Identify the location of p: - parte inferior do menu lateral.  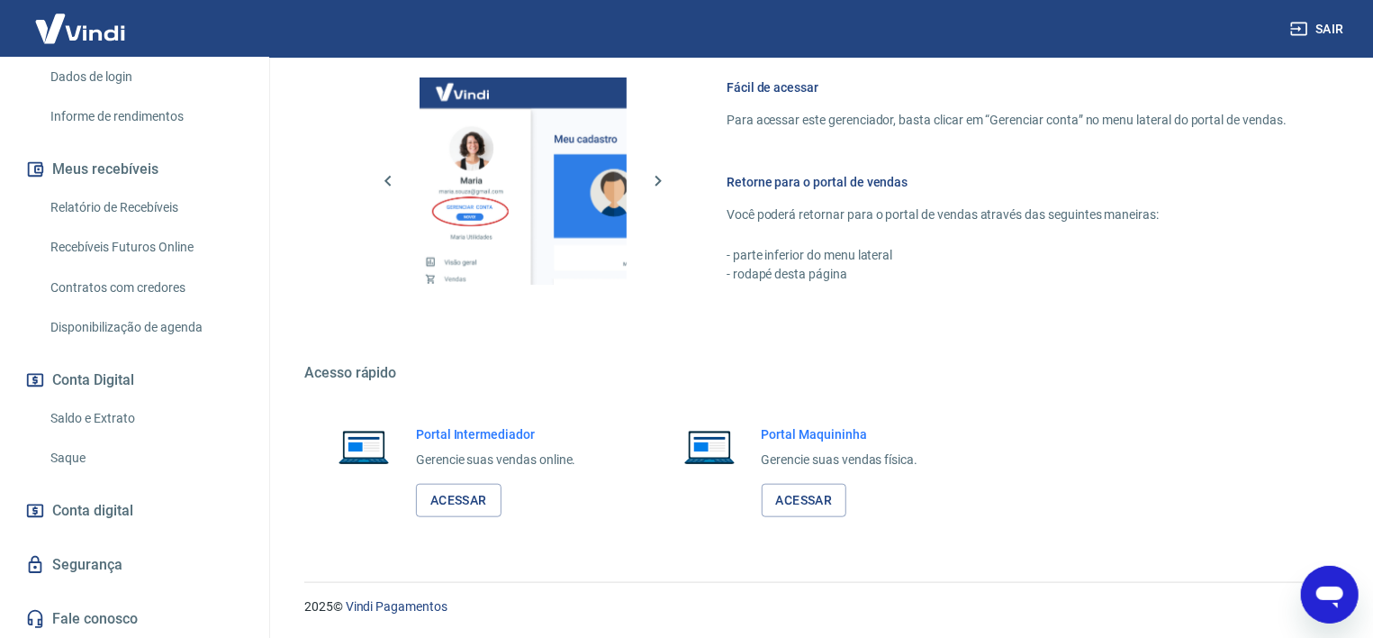
(1007, 255).